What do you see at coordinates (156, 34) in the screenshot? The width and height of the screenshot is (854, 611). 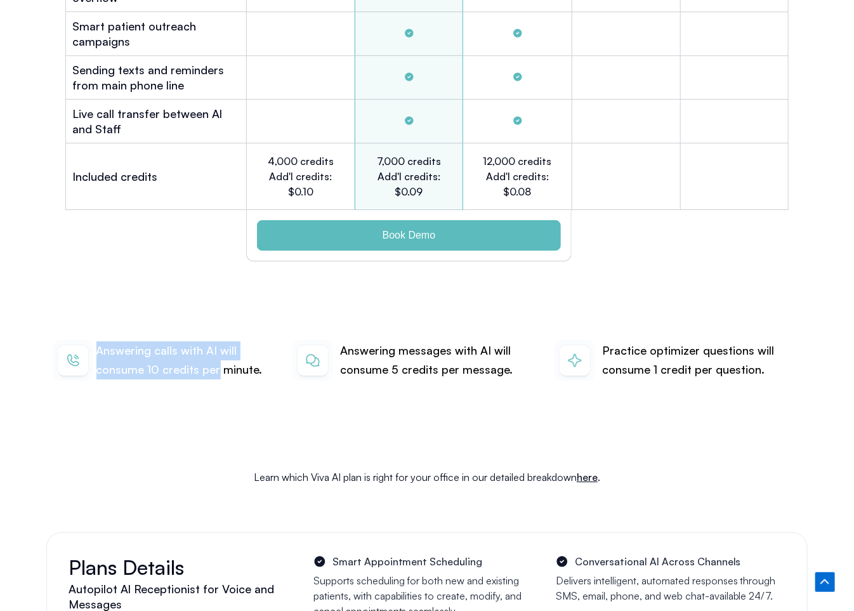 I see `h2: Smart patient outreach campaigns` at bounding box center [156, 34].